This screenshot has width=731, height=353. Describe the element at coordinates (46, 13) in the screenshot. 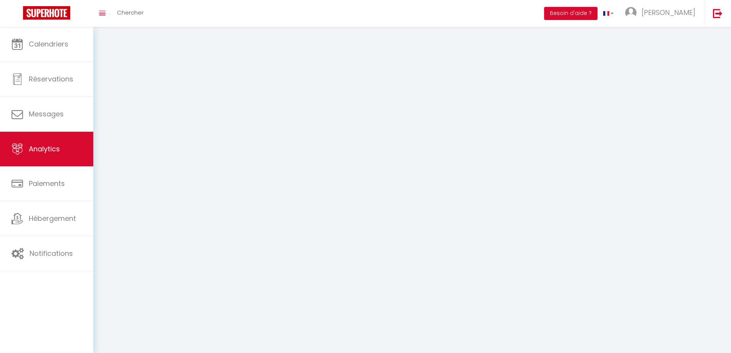

I see `img: Super Booking` at that location.